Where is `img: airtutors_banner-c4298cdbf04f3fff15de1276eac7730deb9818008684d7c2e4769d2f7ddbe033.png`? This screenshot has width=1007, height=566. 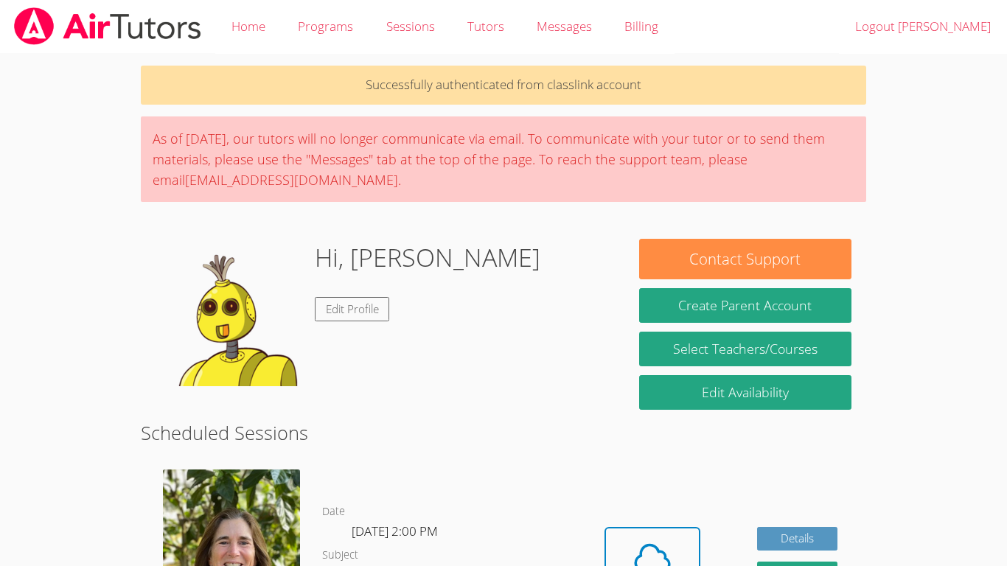
img: airtutors_banner-c4298cdbf04f3fff15de1276eac7730deb9818008684d7c2e4769d2f7ddbe033.png is located at coordinates (108, 26).